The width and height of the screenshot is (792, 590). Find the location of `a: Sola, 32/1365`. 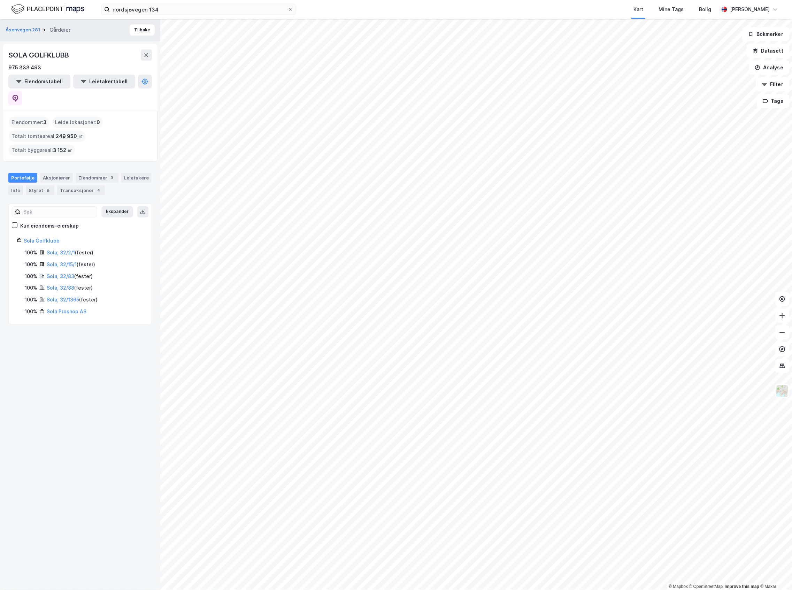

a: Sola, 32/1365 is located at coordinates (63, 299).